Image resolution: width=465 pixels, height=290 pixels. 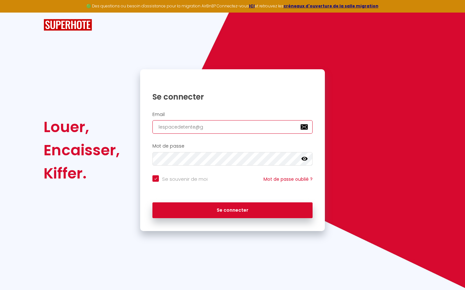 What do you see at coordinates (232, 146) in the screenshot?
I see `h2: Mot de passe` at bounding box center [232, 146].